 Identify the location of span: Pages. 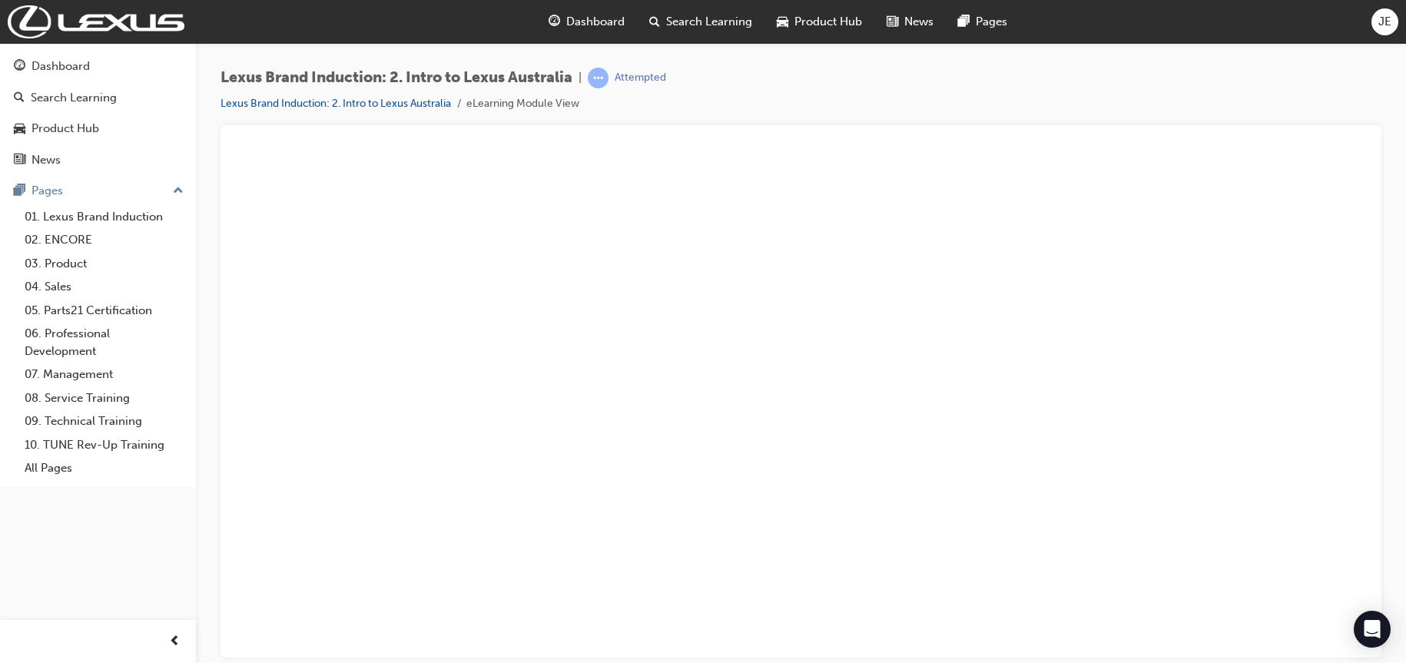
(991, 22).